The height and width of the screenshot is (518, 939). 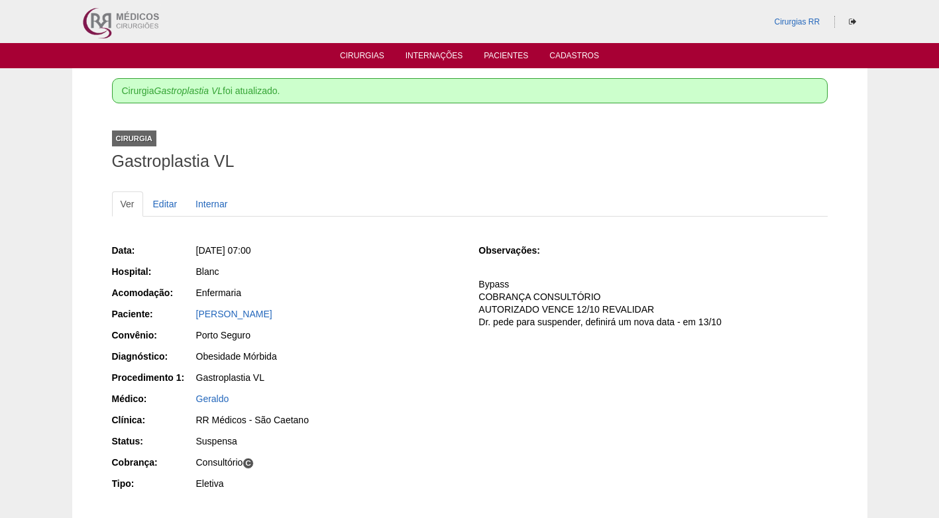 What do you see at coordinates (127, 204) in the screenshot?
I see `a: Ver` at bounding box center [127, 204].